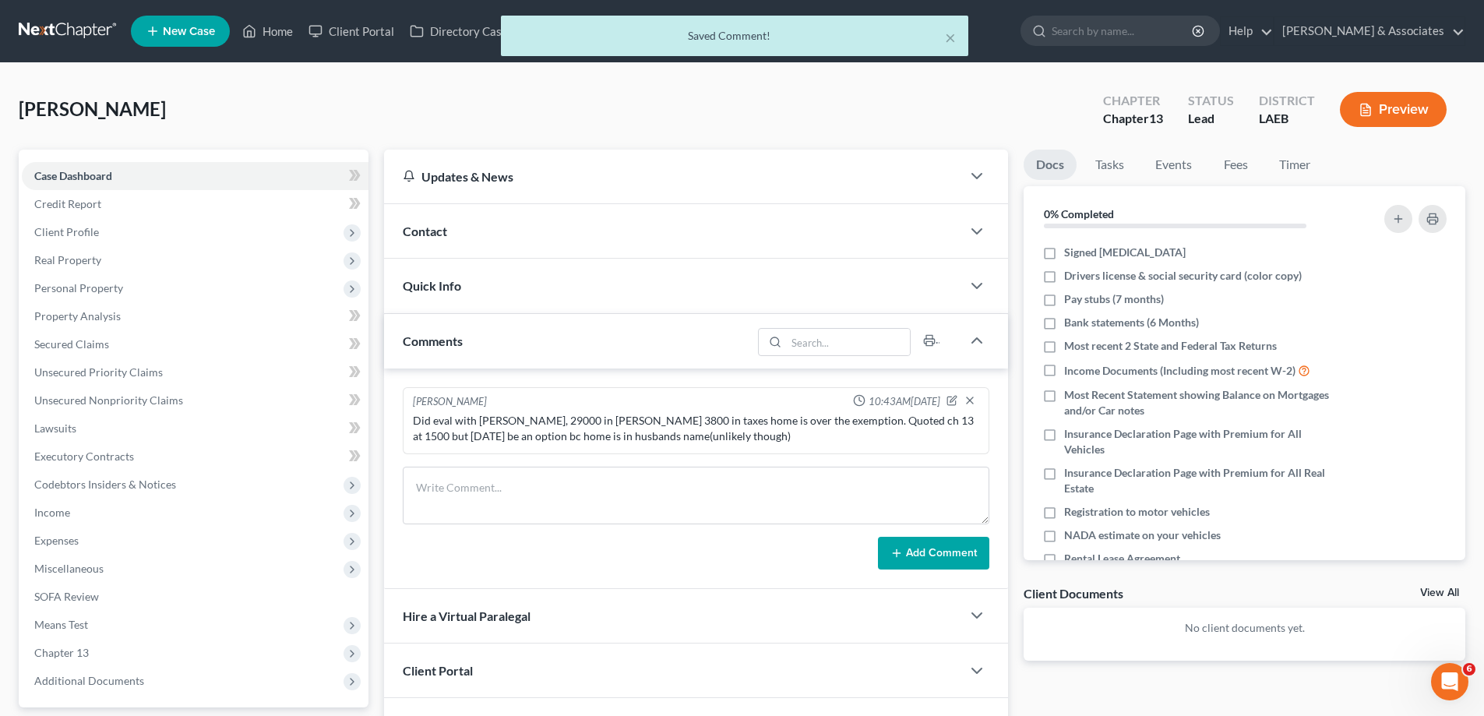 Image resolution: width=1484 pixels, height=716 pixels. I want to click on div: LAEB, so click(1287, 118).